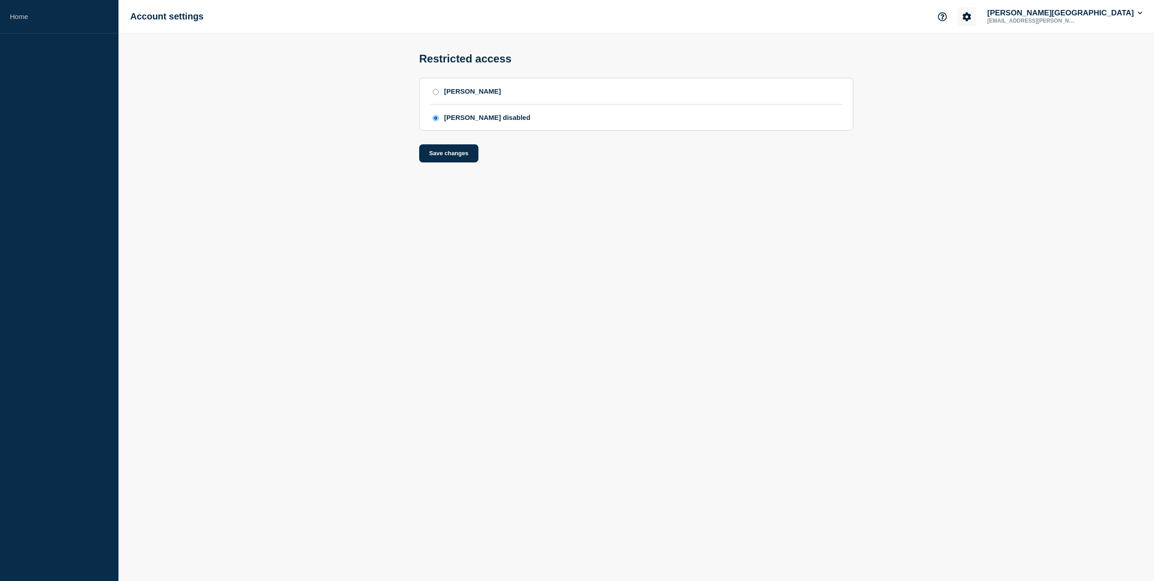 The height and width of the screenshot is (581, 1154). I want to click on ul: access restriction method, so click(636, 104).